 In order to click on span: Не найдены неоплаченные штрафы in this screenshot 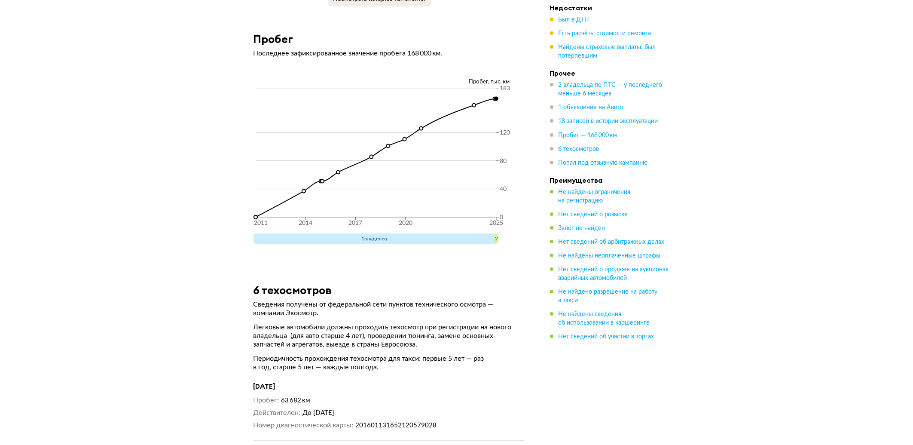, I will do `click(610, 255)`.